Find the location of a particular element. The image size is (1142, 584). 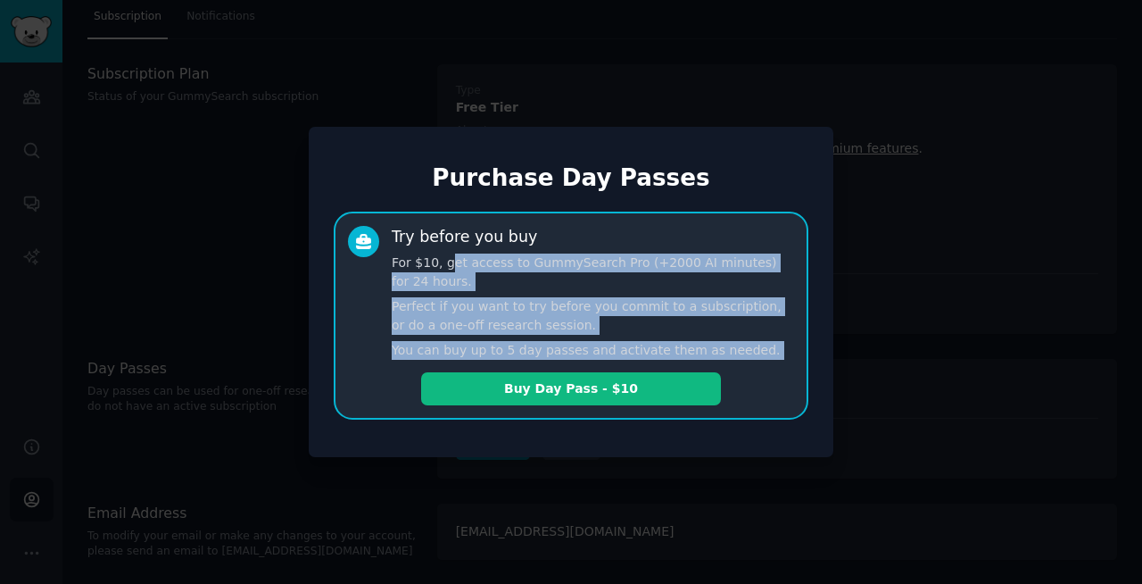

p: You can buy up to 5 day passes and activate them as needed. is located at coordinates (593, 350).